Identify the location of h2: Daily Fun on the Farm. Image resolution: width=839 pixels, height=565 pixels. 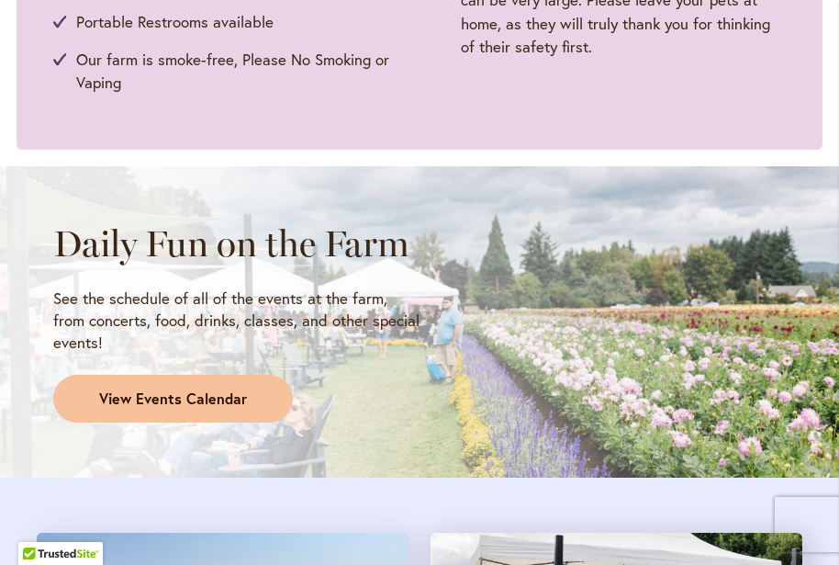
(236, 243).